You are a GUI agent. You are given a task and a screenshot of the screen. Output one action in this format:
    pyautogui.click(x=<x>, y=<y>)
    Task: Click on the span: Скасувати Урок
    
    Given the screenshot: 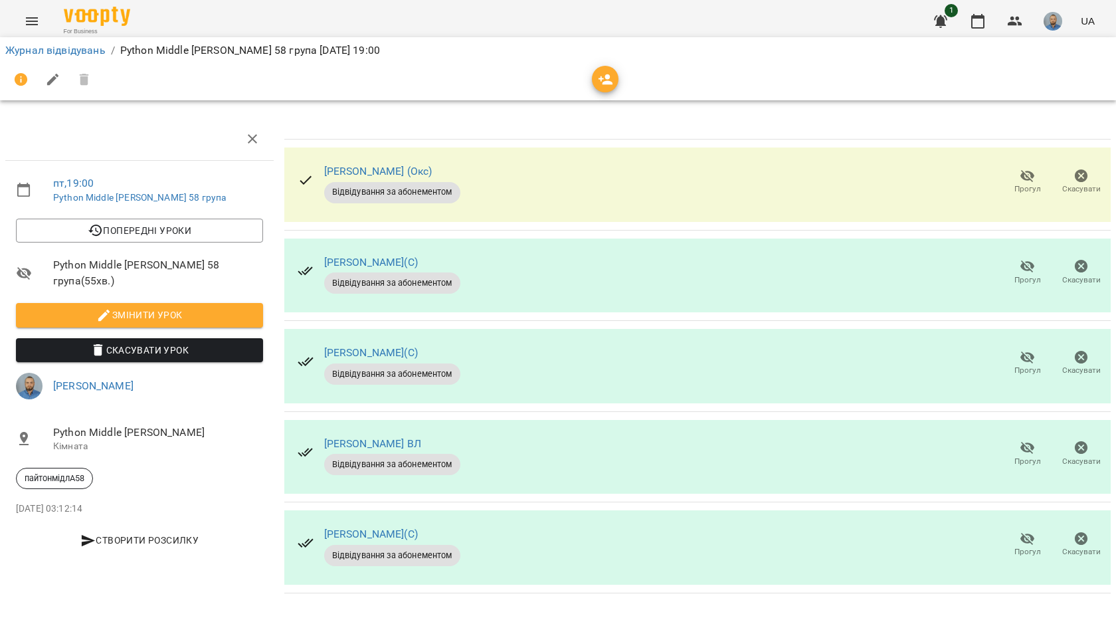 What is the action you would take?
    pyautogui.click(x=140, y=350)
    